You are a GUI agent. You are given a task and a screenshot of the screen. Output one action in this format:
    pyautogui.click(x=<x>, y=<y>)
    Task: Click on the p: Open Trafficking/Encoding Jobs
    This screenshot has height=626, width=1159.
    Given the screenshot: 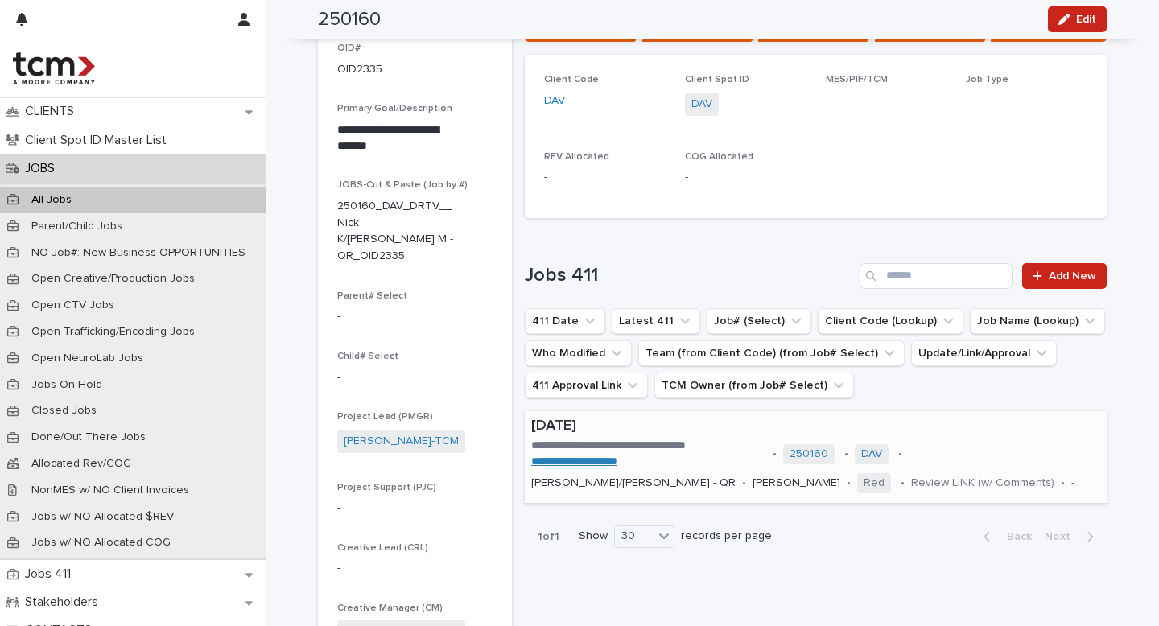 What is the action you would take?
    pyautogui.click(x=113, y=332)
    